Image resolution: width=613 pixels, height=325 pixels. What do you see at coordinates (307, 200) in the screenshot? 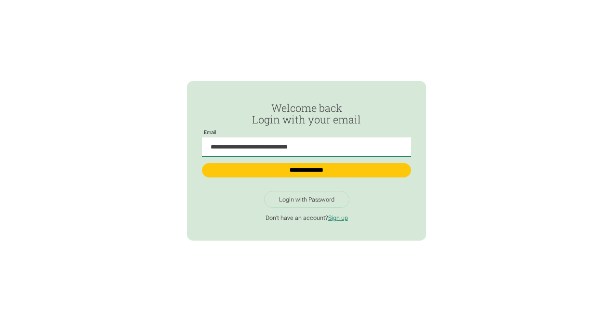
I see `div: Login with Password` at bounding box center [307, 200].